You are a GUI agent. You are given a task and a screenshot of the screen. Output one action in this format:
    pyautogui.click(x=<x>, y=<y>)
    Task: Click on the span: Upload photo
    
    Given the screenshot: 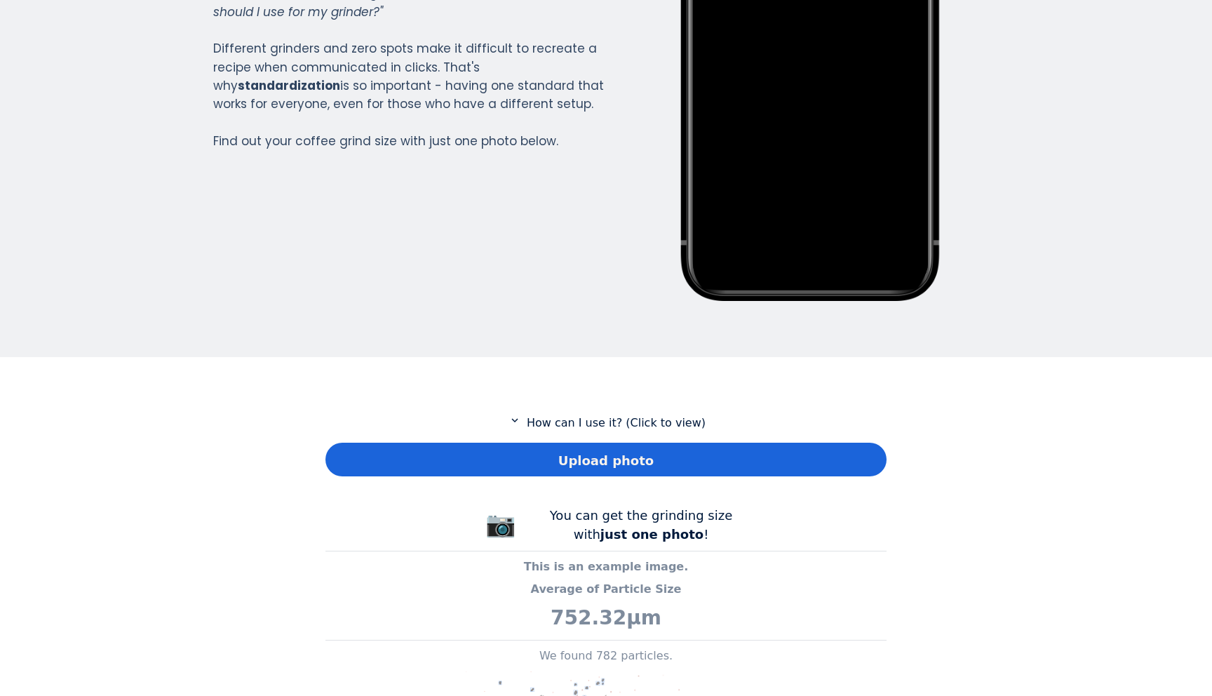 What is the action you would take?
    pyautogui.click(x=606, y=460)
    